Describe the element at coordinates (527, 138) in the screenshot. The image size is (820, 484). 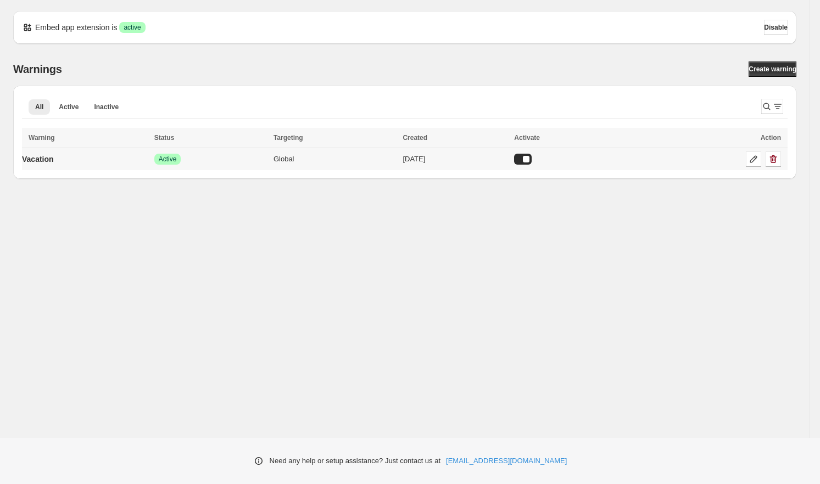
I see `span: Activate` at that location.